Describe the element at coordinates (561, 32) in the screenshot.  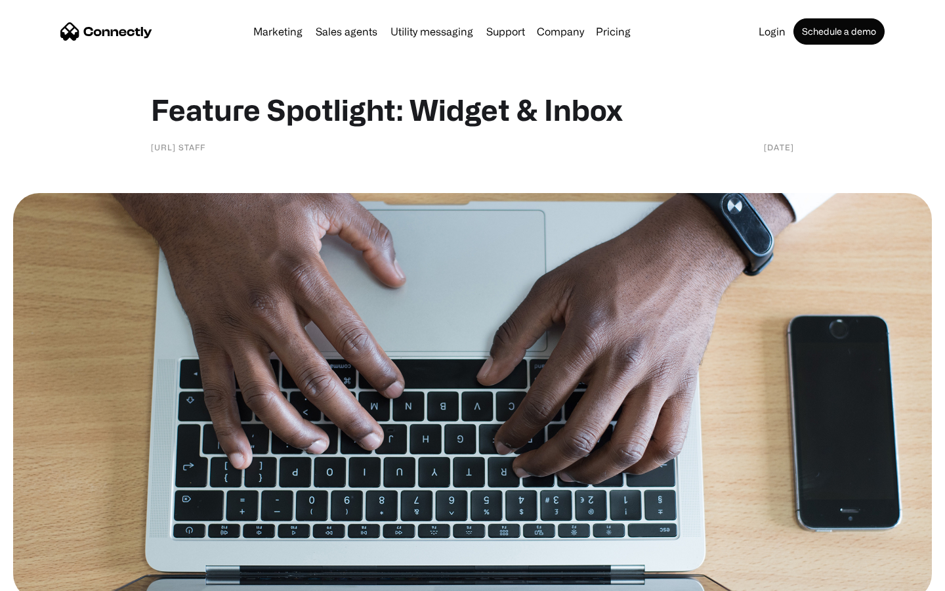
I see `div: Company` at that location.